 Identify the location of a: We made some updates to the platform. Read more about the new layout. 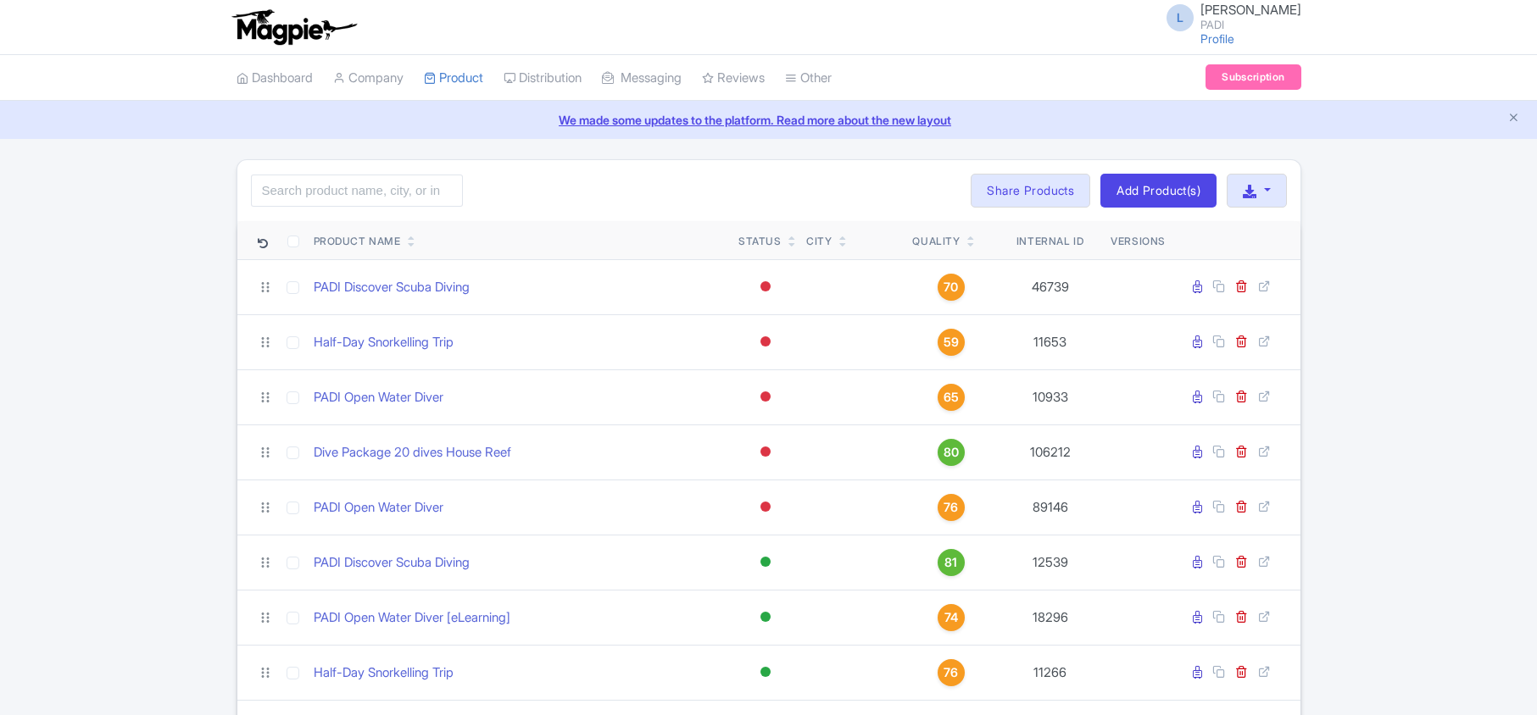
(768, 120).